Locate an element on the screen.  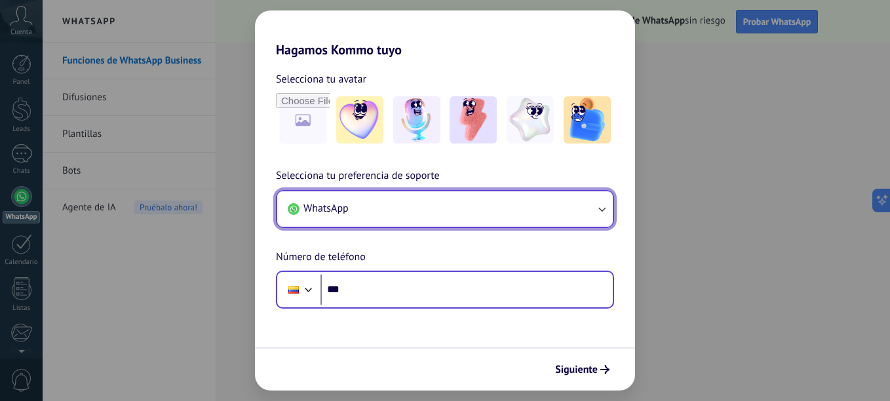
img: -1.jpeg is located at coordinates (360, 120).